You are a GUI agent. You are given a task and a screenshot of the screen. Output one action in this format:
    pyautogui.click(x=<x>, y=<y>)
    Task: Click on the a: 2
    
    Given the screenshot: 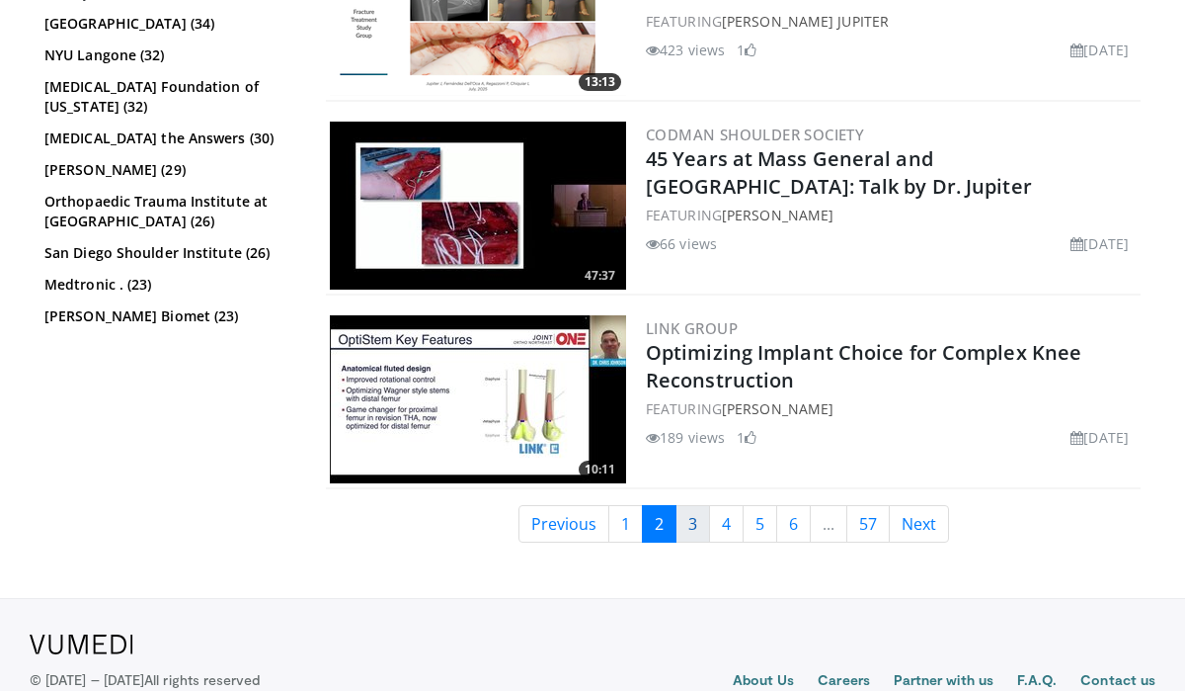 What is the action you would take?
    pyautogui.click(x=659, y=524)
    